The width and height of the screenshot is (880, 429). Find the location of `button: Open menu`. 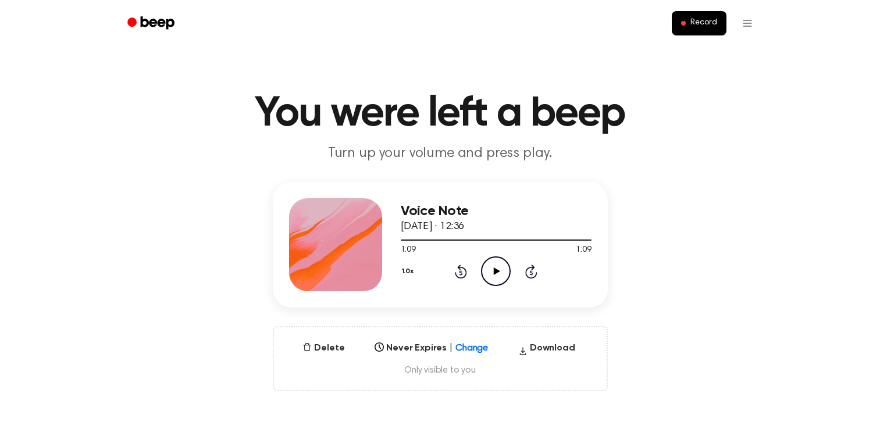

button: Open menu is located at coordinates (747, 23).